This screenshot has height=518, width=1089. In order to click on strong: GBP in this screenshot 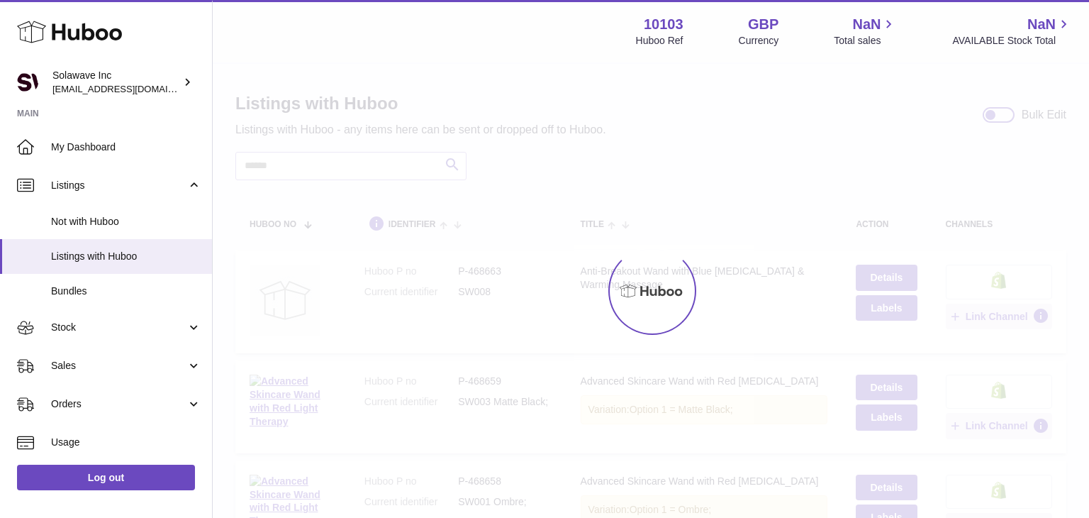, I will do `click(763, 24)`.